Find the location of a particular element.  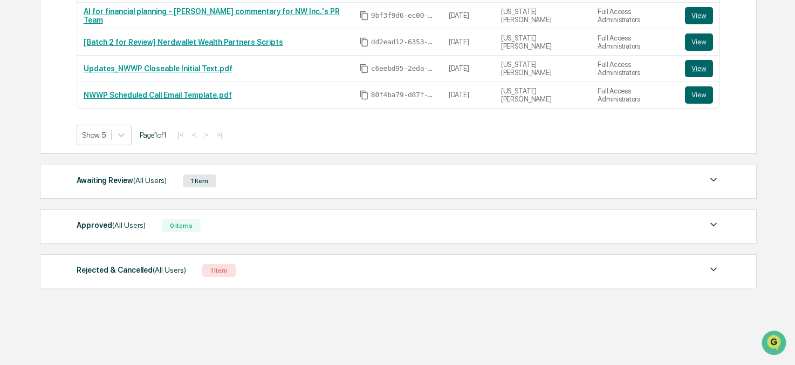

a: NWWP Scheduled Call Email Template.pdf is located at coordinates (158, 95).